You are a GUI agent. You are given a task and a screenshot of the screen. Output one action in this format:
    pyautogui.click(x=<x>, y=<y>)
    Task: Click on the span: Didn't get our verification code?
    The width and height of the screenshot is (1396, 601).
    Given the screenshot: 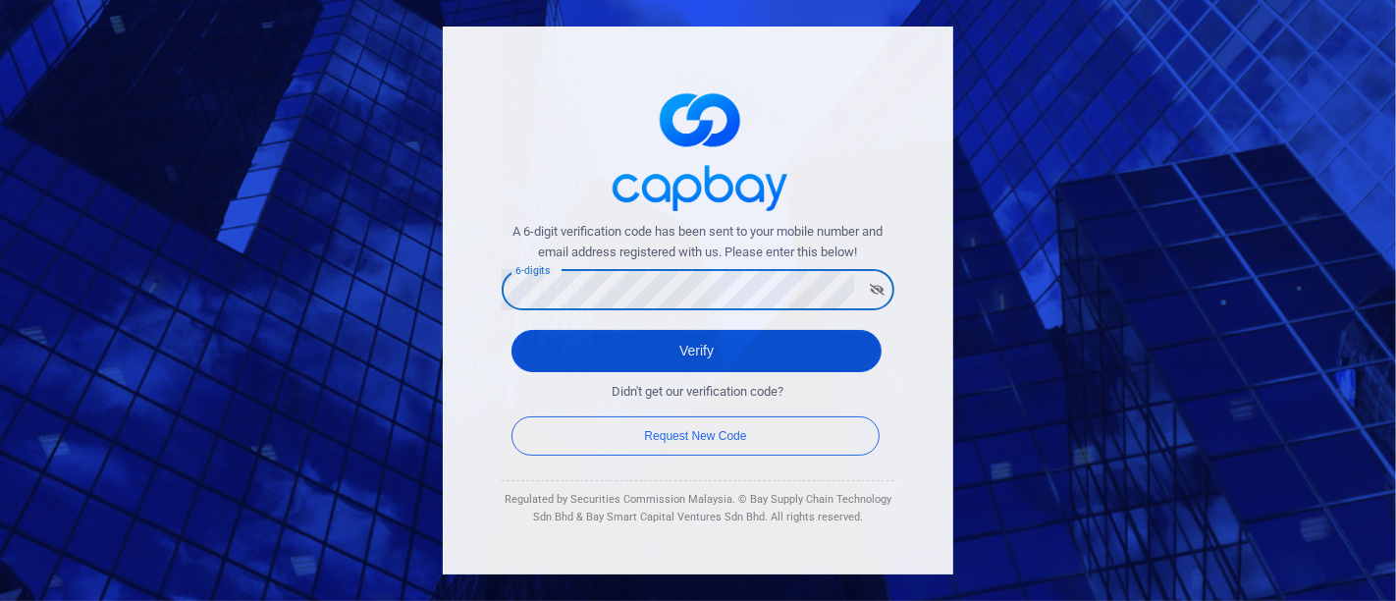 What is the action you would take?
    pyautogui.click(x=698, y=392)
    